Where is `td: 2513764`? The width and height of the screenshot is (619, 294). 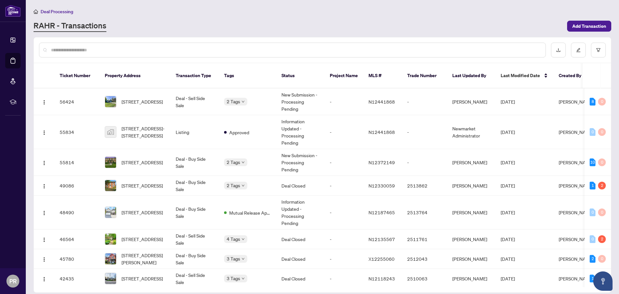 td: 2513764 is located at coordinates (424, 212).